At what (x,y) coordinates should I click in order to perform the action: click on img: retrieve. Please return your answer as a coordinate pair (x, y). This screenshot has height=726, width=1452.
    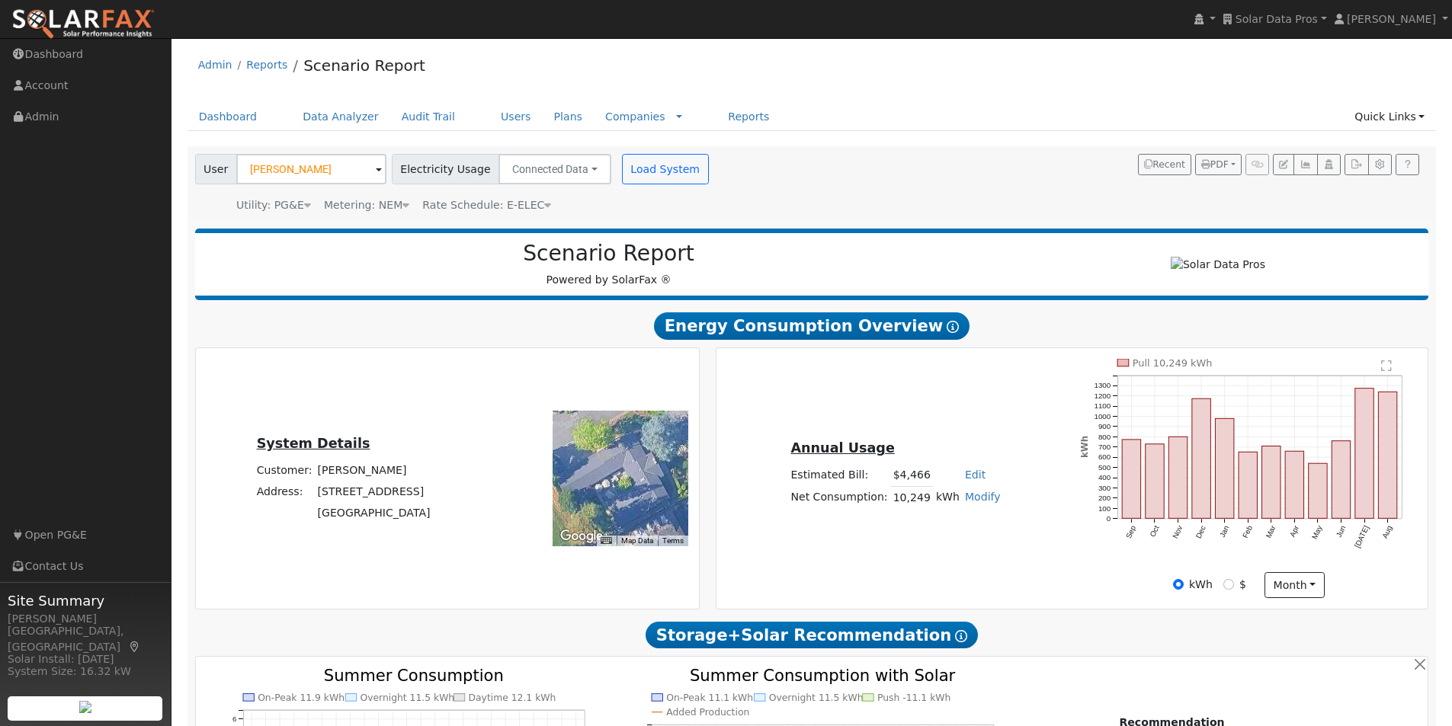
    Looking at the image, I should click on (85, 707).